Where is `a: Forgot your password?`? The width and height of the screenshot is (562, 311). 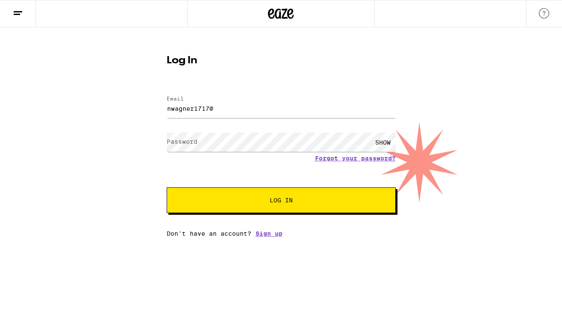
a: Forgot your password? is located at coordinates (355, 158).